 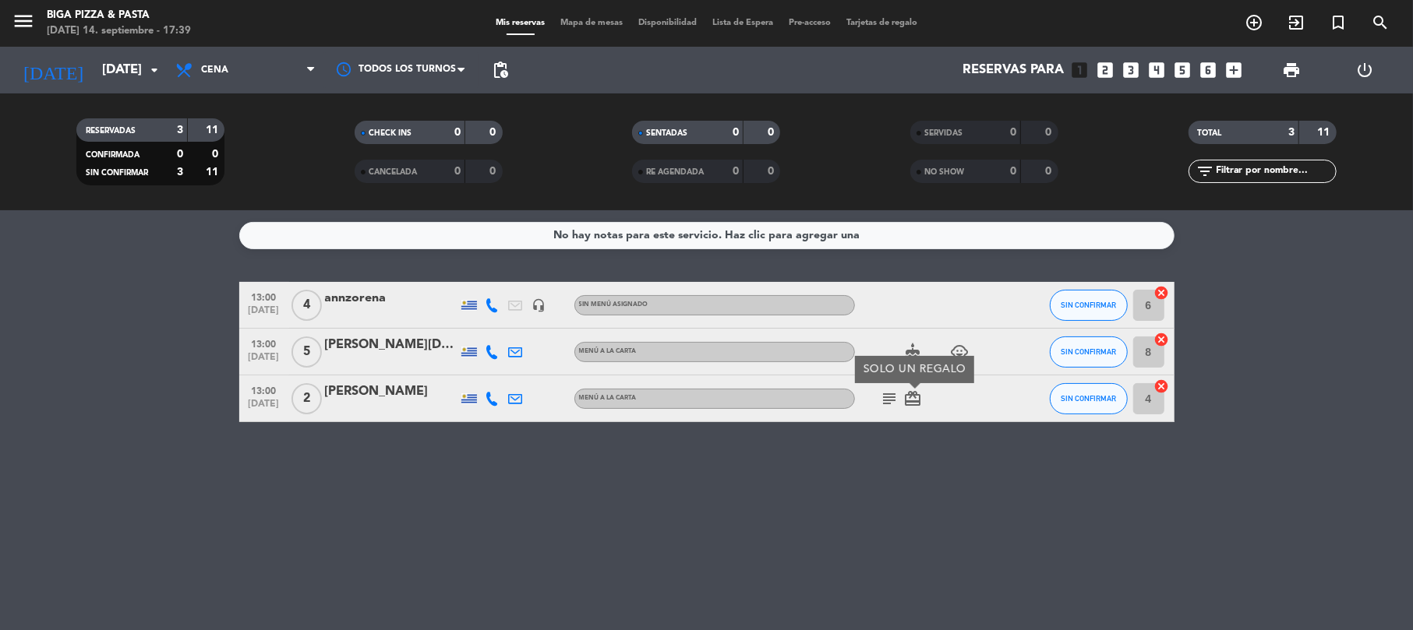 I want to click on span: Sin menú asignado, so click(x=613, y=305).